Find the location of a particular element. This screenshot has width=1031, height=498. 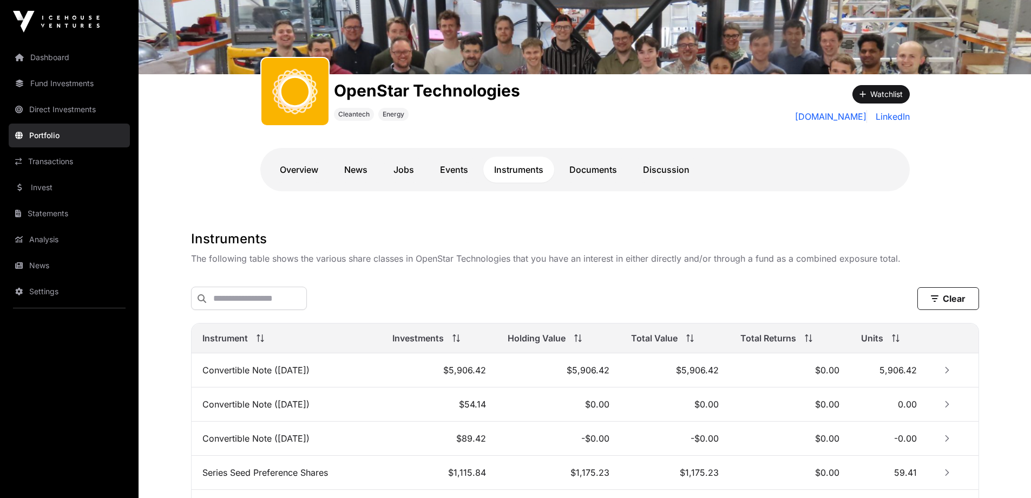

span: 59.41 is located at coordinates (906, 472).